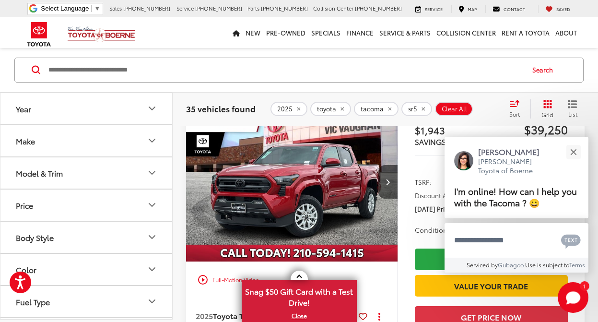 The width and height of the screenshot is (598, 322). Describe the element at coordinates (453, 130) in the screenshot. I see `span: $1,943` at that location.